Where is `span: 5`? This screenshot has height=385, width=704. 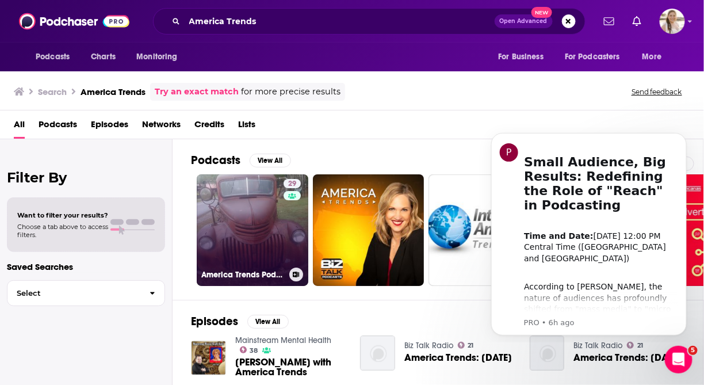 span: 5 is located at coordinates (693, 350).